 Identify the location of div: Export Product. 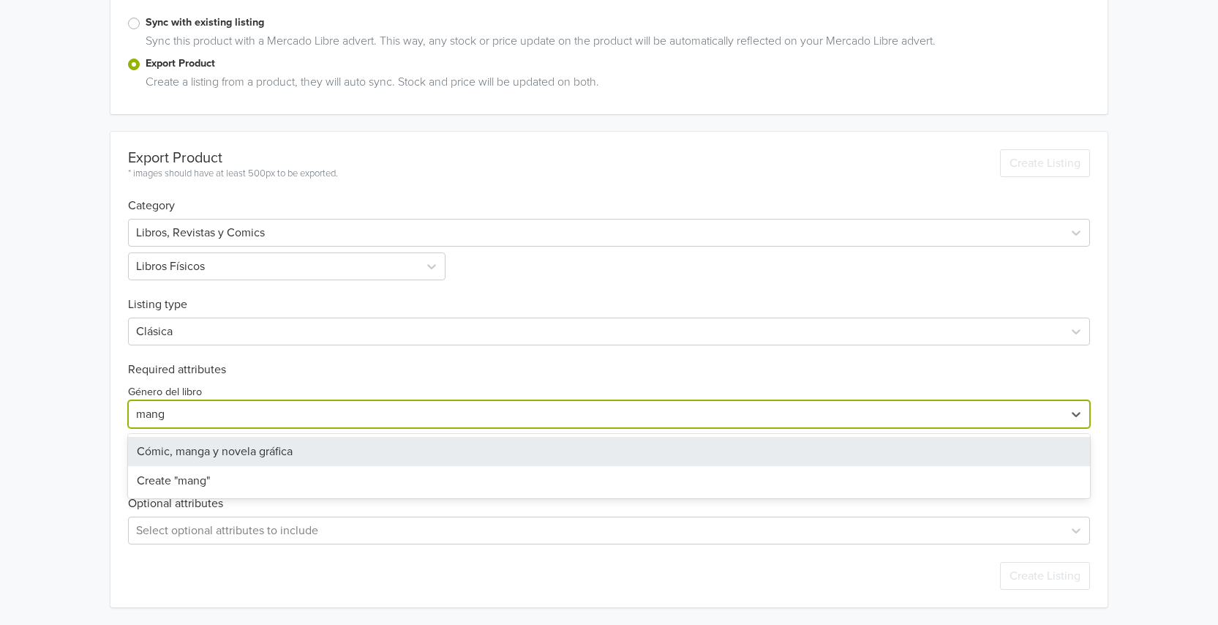
(233, 158).